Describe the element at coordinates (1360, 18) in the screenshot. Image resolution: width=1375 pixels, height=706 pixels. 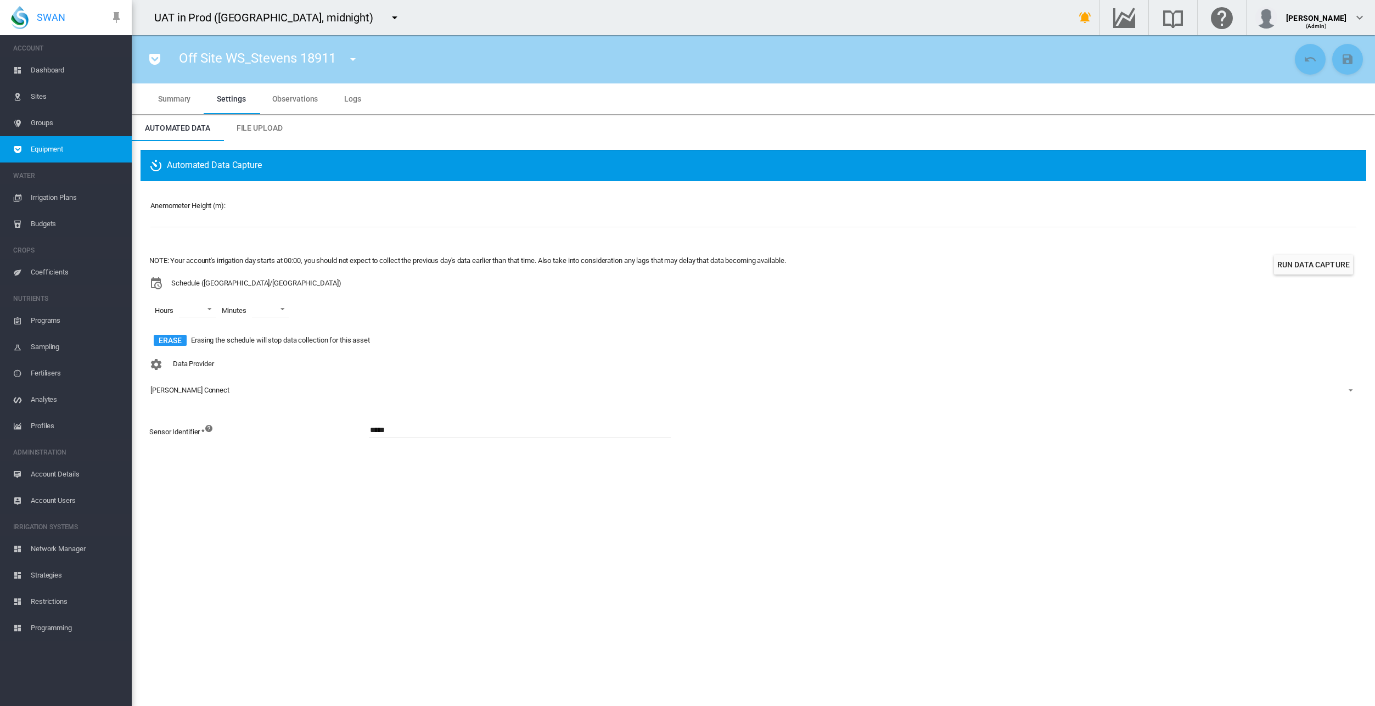
I see `md-icon: icon-chevron-down` at that location.